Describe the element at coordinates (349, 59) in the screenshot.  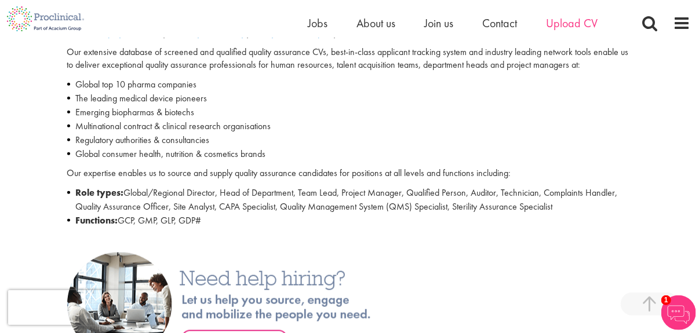
I see `p: Our extensive database of screened and qualified quality assurance CVs, best-in-class applicant t...` at that location.